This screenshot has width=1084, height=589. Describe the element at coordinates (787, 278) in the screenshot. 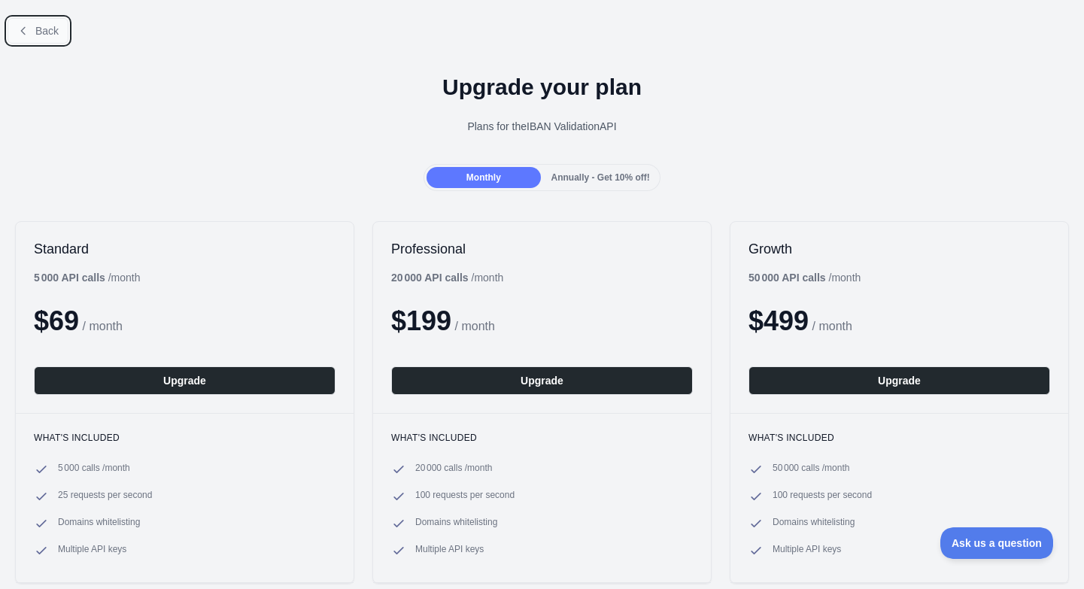

I see `b: 50 000 API calls` at that location.